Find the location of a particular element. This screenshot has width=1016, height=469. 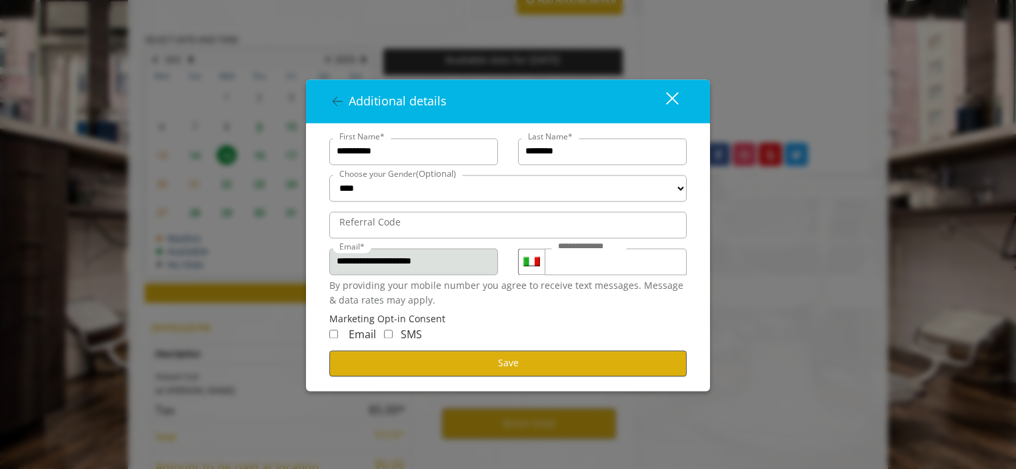

input: Lastname is located at coordinates (602, 151).